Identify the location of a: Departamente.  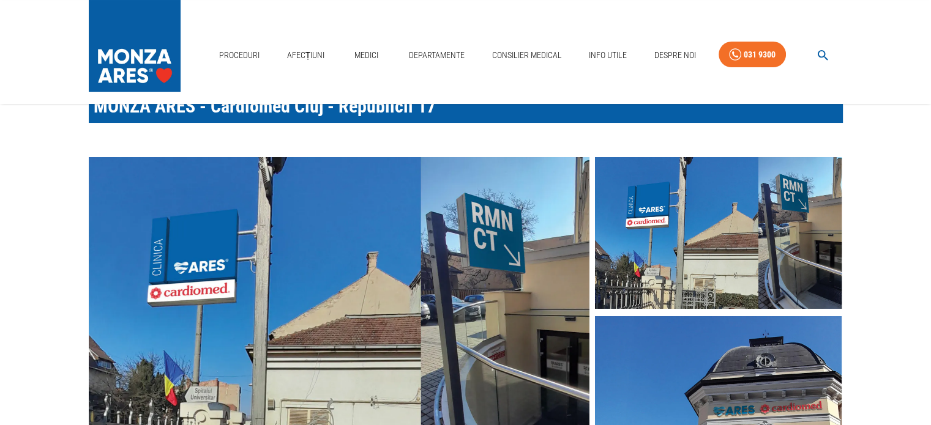
(436, 55).